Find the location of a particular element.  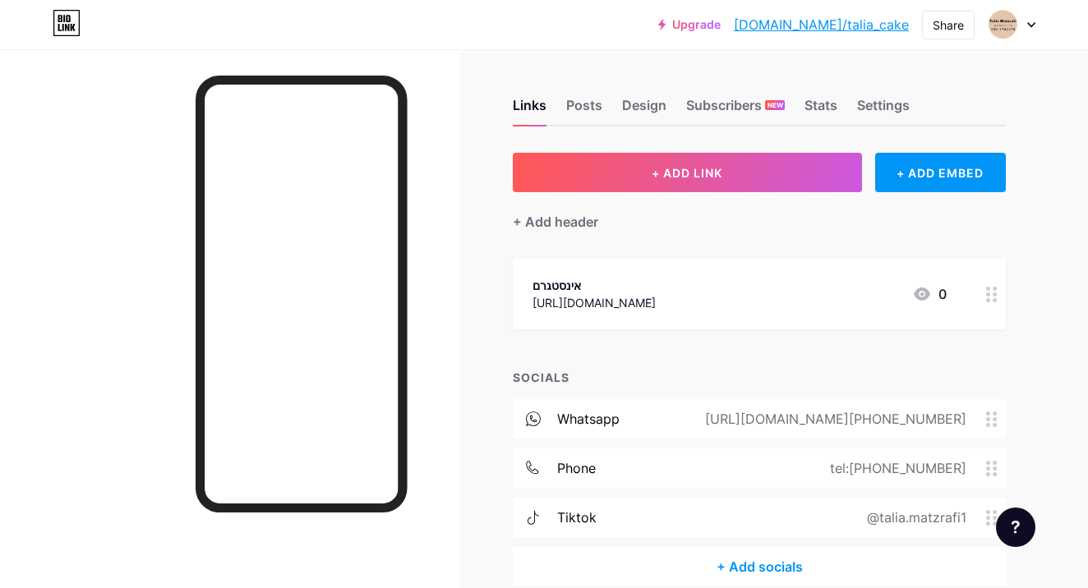

div: tiktok is located at coordinates (577, 518).